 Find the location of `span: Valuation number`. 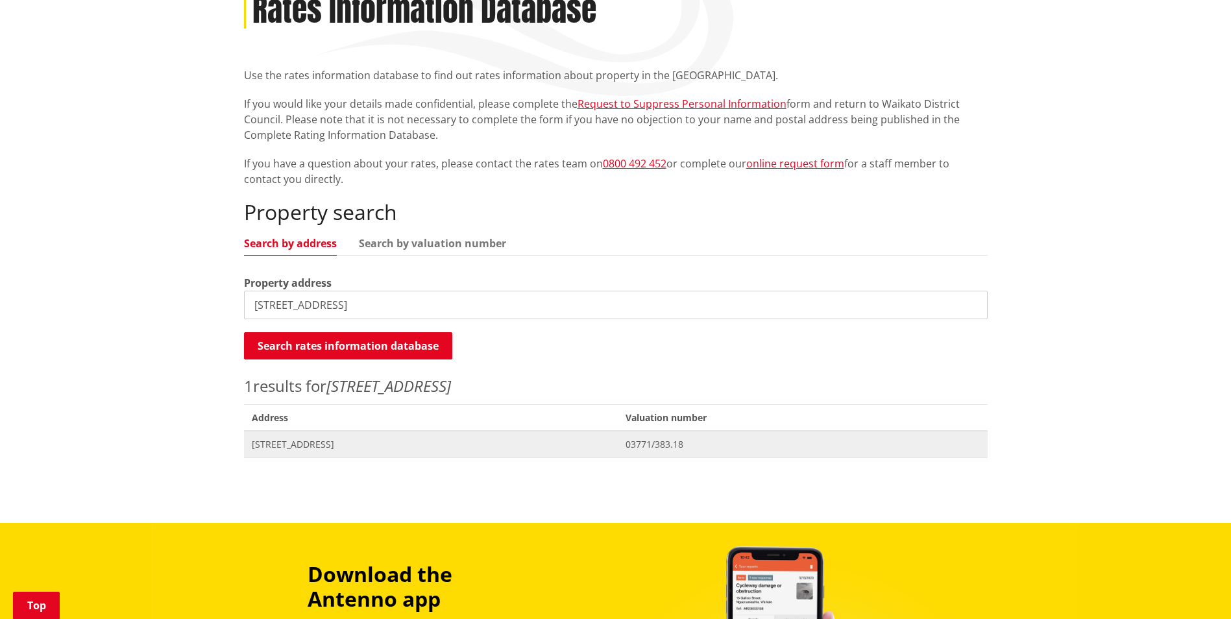

span: Valuation number is located at coordinates (802, 417).